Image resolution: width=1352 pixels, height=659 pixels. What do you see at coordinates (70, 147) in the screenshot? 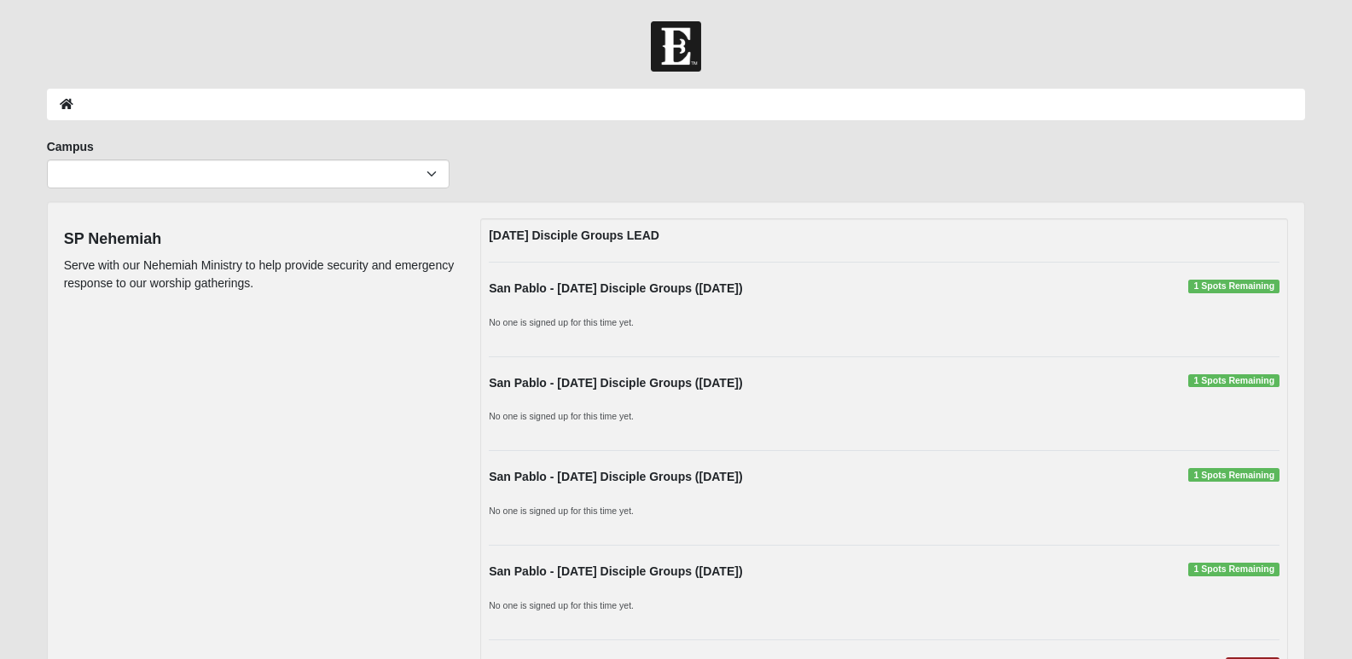
I see `label: Campus` at bounding box center [70, 147].